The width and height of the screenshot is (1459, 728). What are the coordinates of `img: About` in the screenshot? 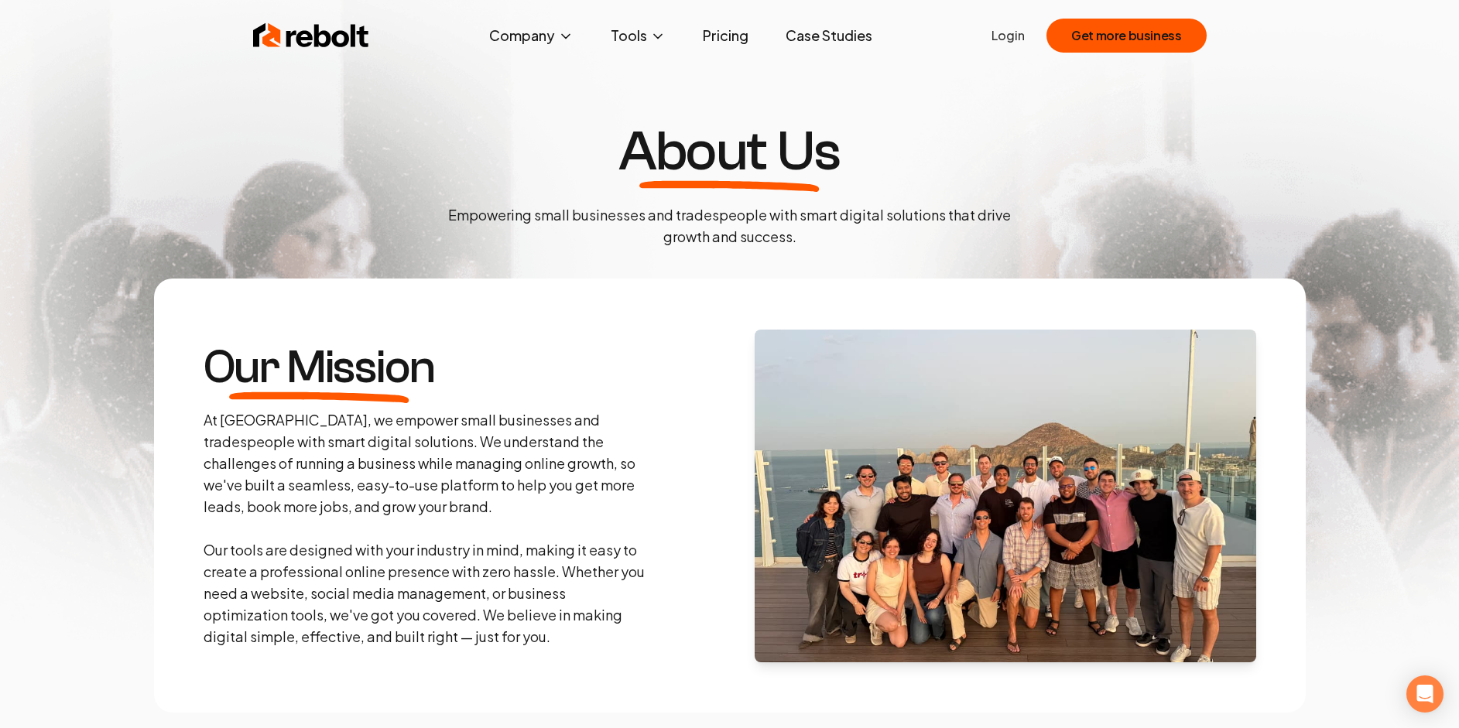 It's located at (1006, 496).